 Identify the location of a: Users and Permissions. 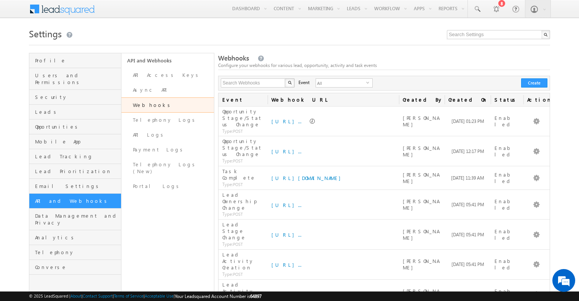
(75, 79).